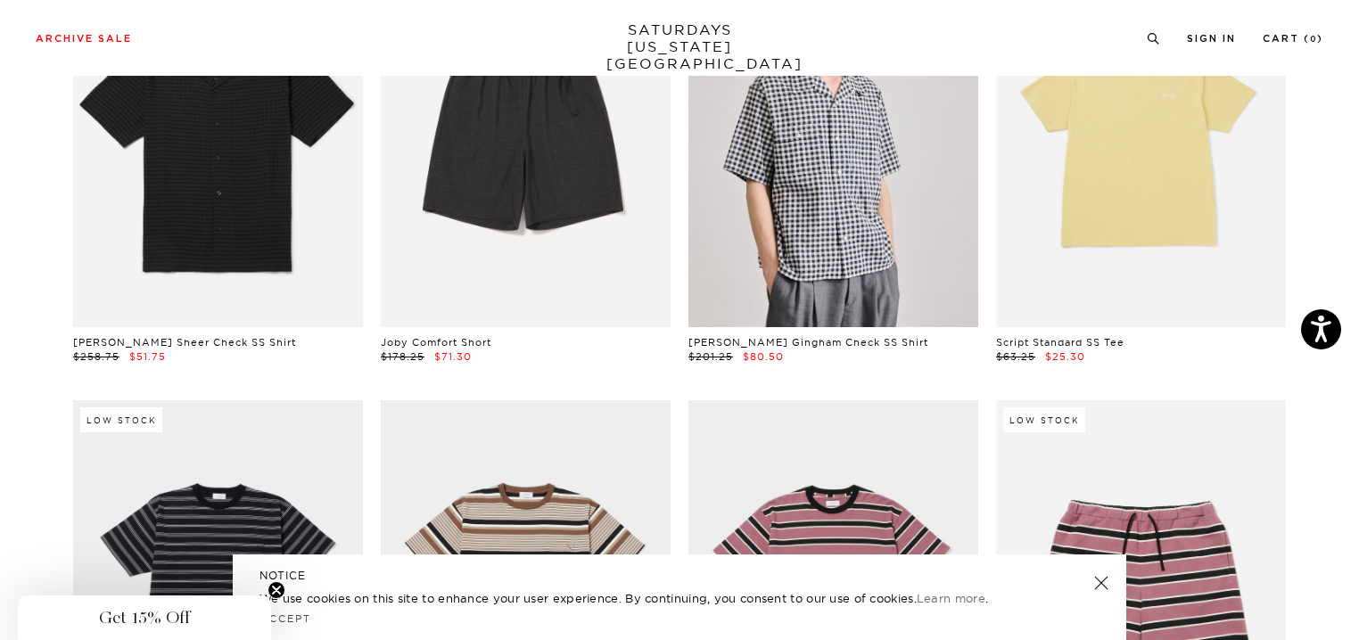  Describe the element at coordinates (647, 598) in the screenshot. I see `p: We use cookies on this site to enhance your user experience. By continuing, you consent to our us...` at that location.